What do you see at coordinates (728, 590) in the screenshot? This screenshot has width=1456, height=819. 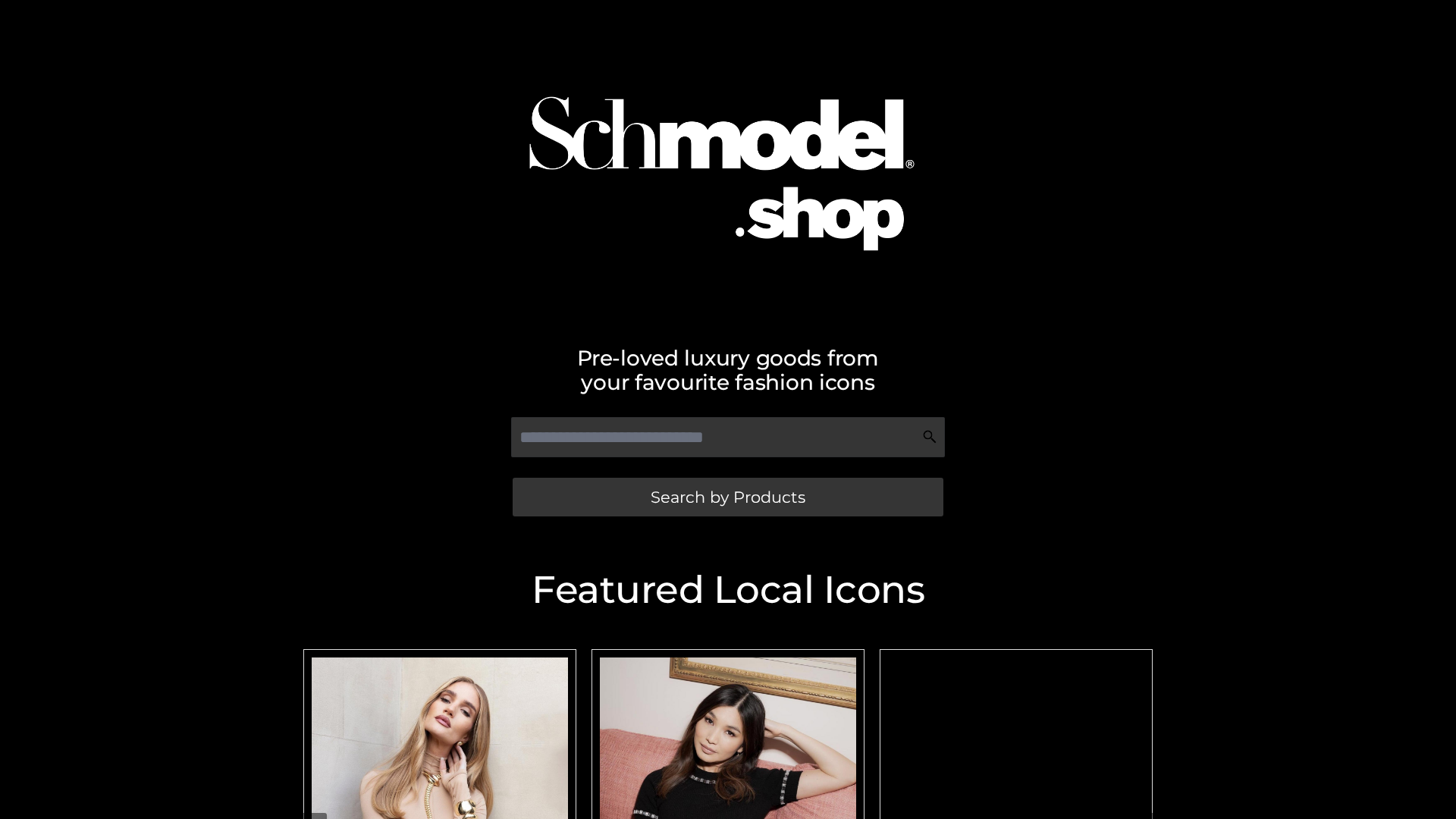 I see `h2: Featured Local Icons​` at bounding box center [728, 590].